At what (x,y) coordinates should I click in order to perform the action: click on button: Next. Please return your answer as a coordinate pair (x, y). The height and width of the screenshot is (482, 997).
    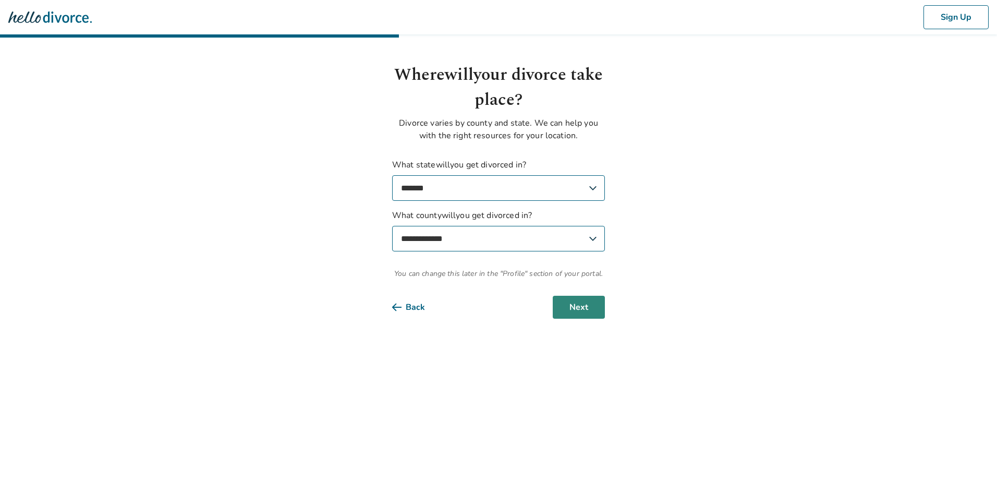
    Looking at the image, I should click on (579, 307).